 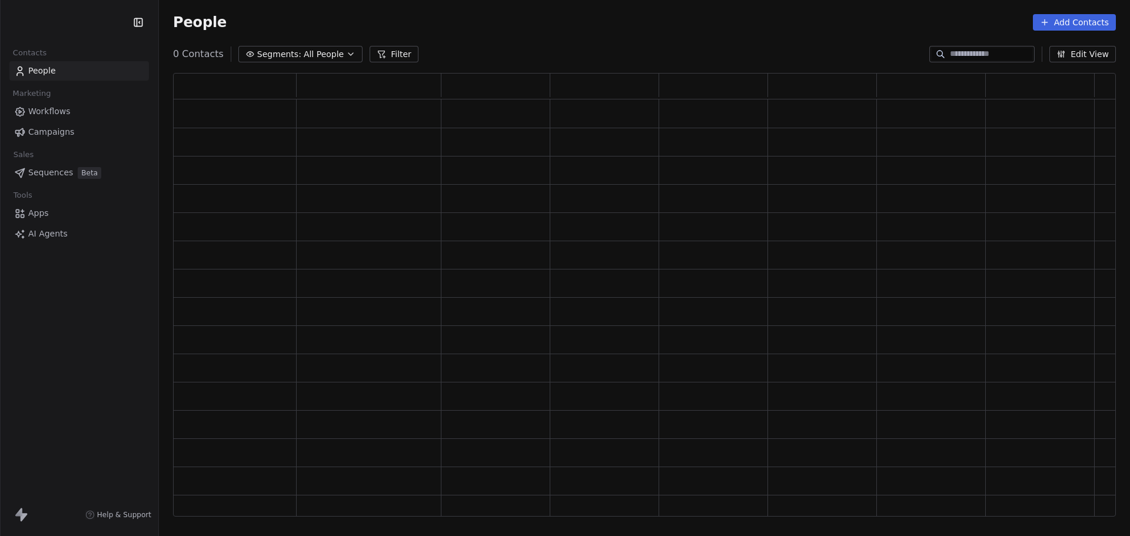 I want to click on span: Apps, so click(x=38, y=213).